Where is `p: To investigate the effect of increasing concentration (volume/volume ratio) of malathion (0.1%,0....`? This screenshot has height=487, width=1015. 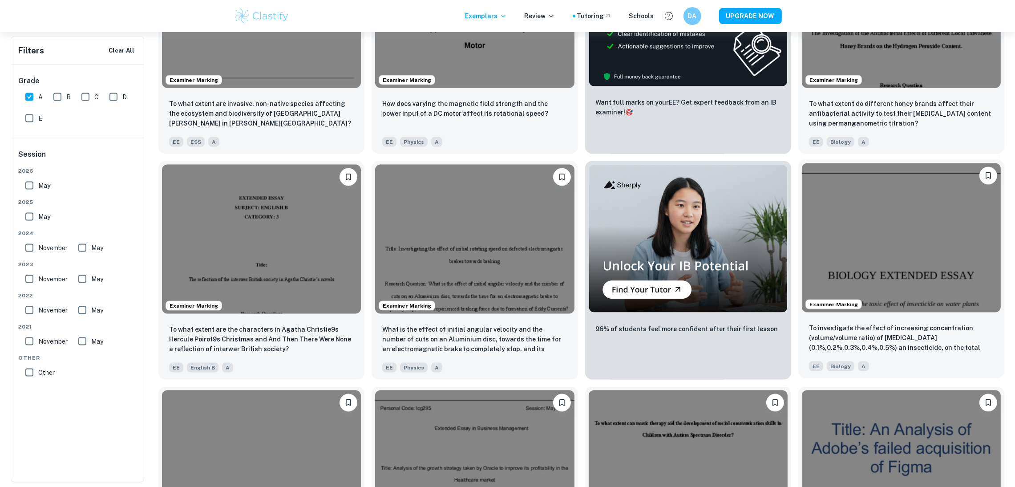 p: To investigate the effect of increasing concentration (volume/volume ratio) of malathion (0.1%,0.... is located at coordinates (901, 338).